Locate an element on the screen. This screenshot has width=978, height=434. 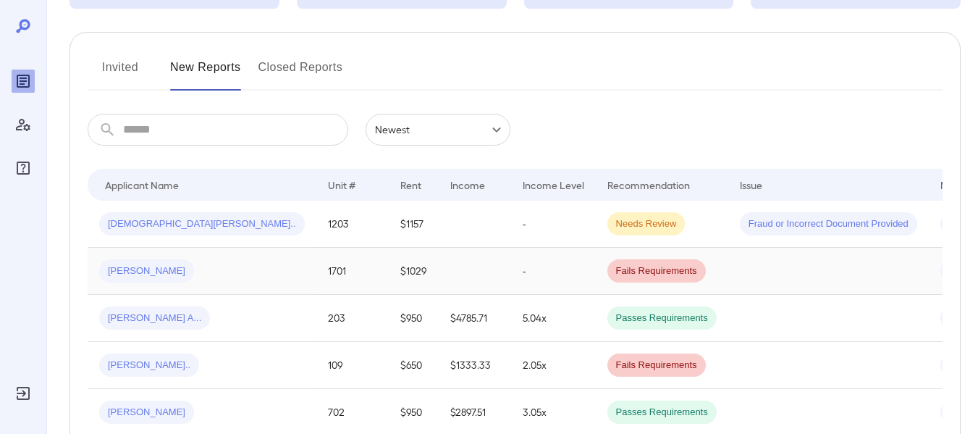
td: $650 is located at coordinates (413, 365).